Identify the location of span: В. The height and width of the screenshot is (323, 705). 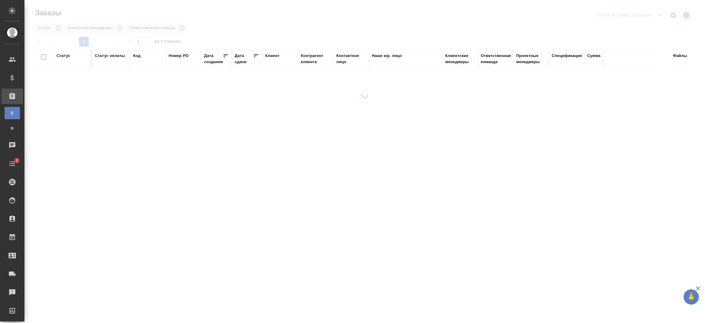
(12, 113).